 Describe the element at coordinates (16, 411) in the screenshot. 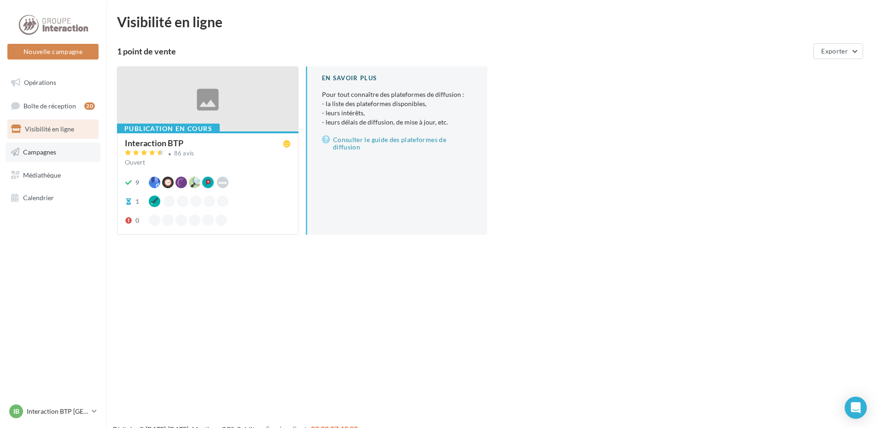

I see `span: IB` at that location.